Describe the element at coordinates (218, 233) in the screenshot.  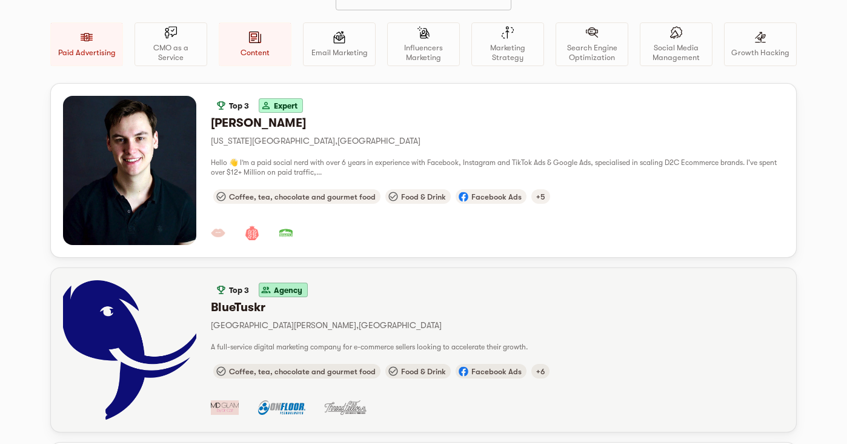
I see `div: Rainkiss` at that location.